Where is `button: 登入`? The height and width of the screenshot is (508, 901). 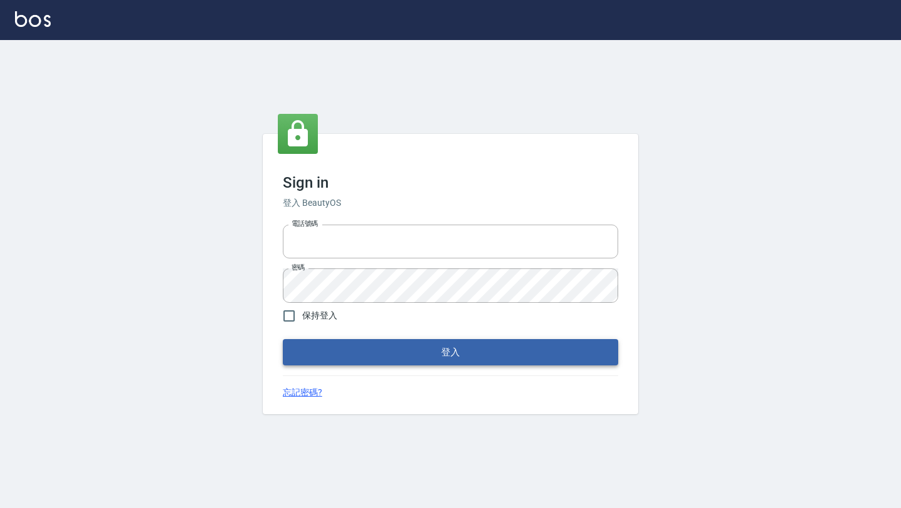
button: 登入 is located at coordinates (450, 352).